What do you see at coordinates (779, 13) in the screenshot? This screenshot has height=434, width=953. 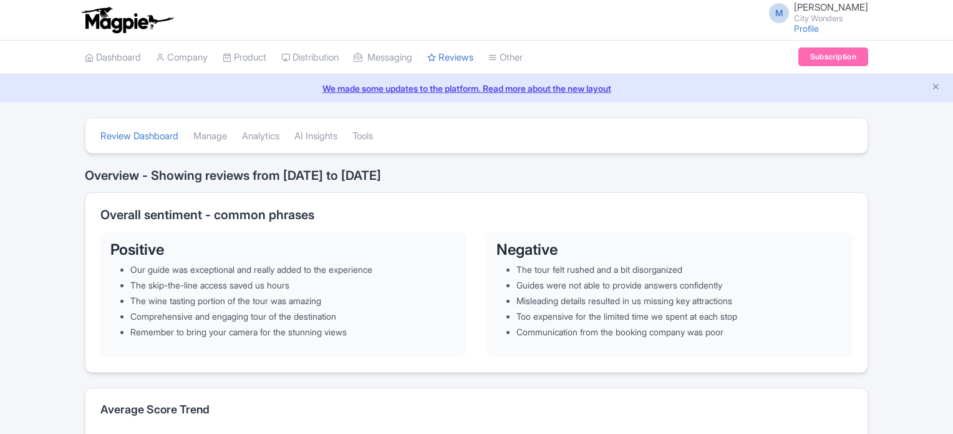 I see `span: M` at bounding box center [779, 13].